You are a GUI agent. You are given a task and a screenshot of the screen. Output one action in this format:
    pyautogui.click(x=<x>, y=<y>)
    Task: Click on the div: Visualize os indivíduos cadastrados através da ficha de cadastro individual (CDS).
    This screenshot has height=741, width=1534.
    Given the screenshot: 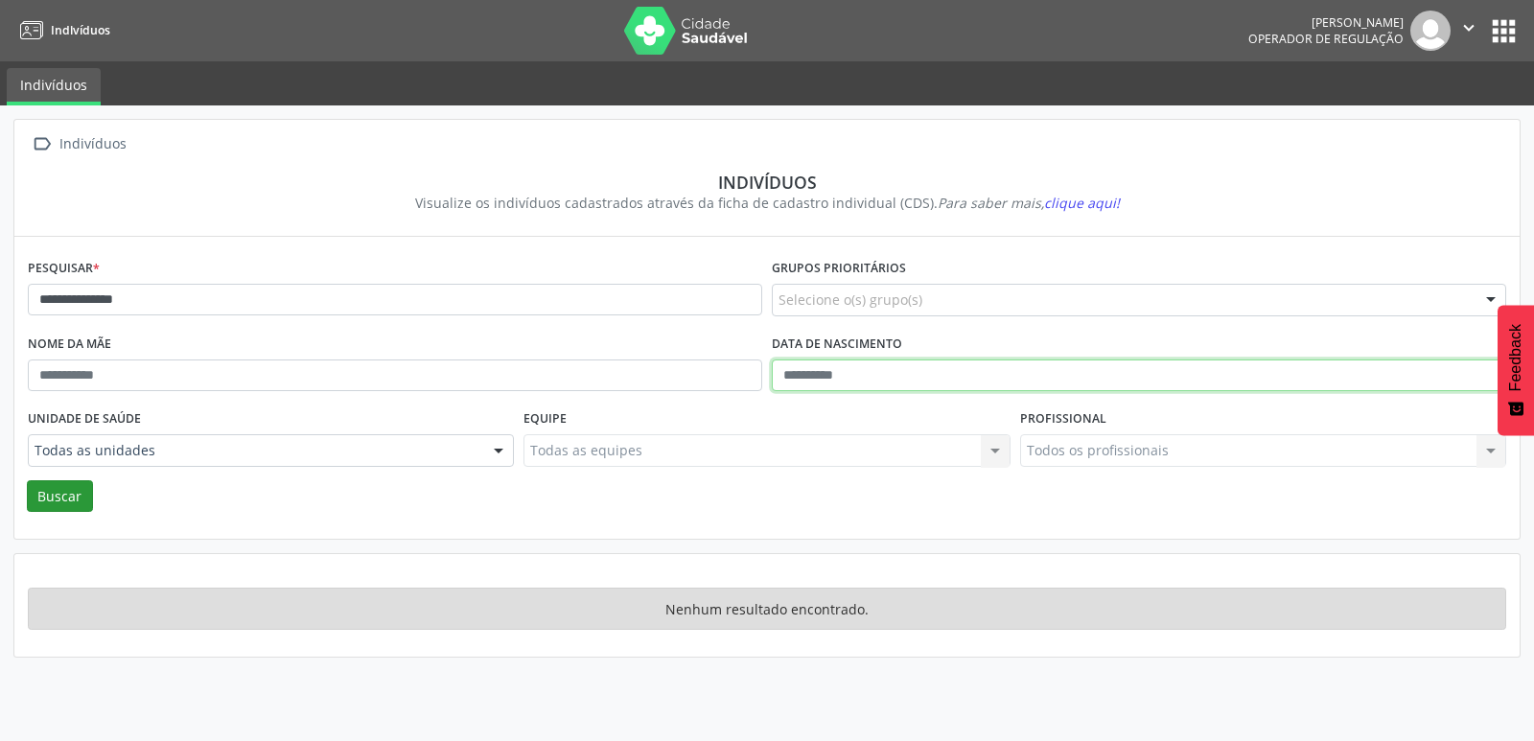 What is the action you would take?
    pyautogui.click(x=767, y=202)
    